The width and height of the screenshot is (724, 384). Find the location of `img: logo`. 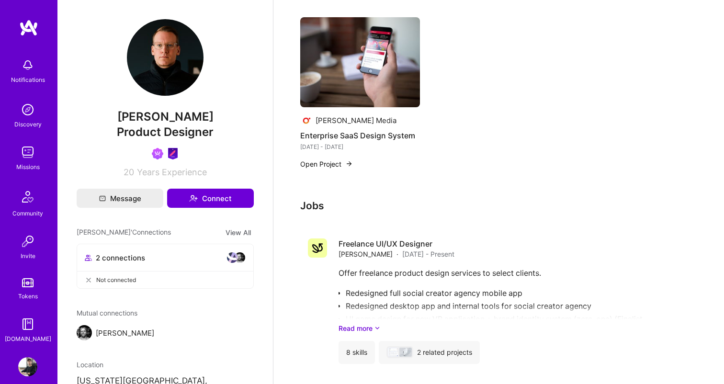

img: logo is located at coordinates (29, 28).